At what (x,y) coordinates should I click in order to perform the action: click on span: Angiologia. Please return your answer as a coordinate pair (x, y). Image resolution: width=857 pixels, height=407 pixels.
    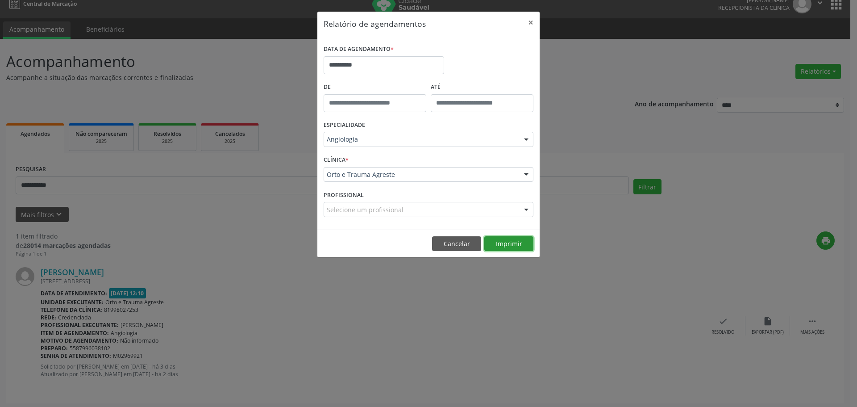
    Looking at the image, I should click on (421, 139).